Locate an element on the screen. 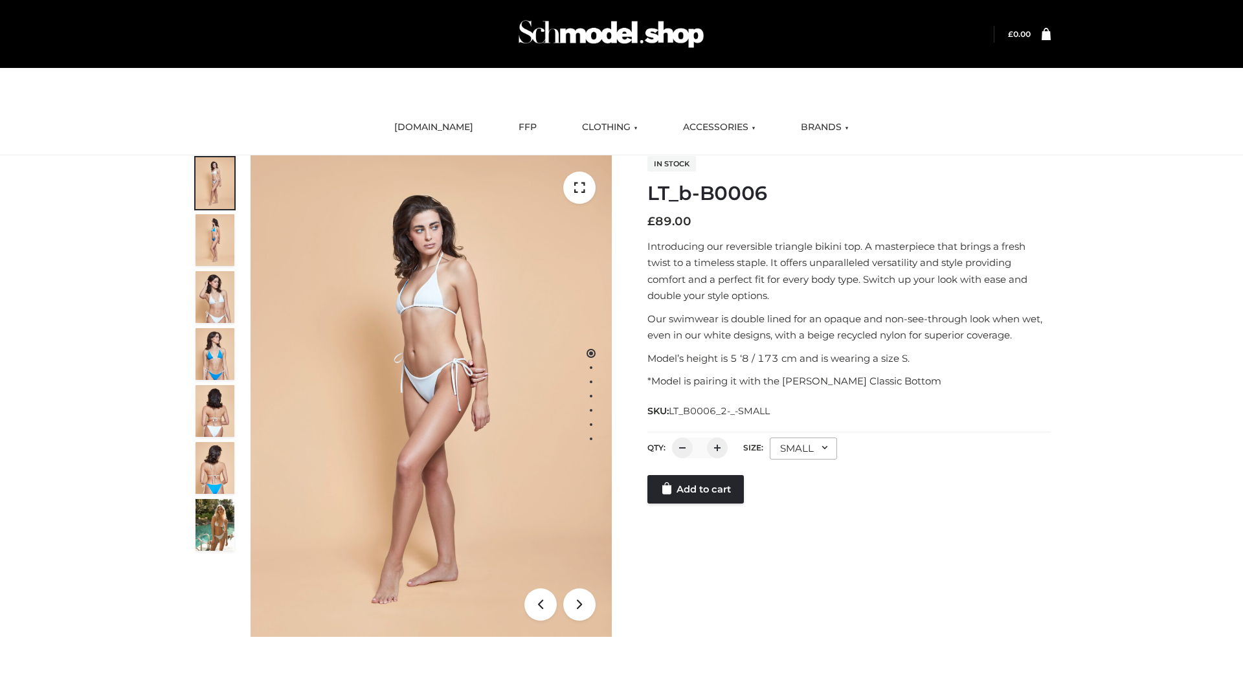  p: Model’s height is 5 ‘8 / 173 cm and is wearing a size S. is located at coordinates (849, 359).